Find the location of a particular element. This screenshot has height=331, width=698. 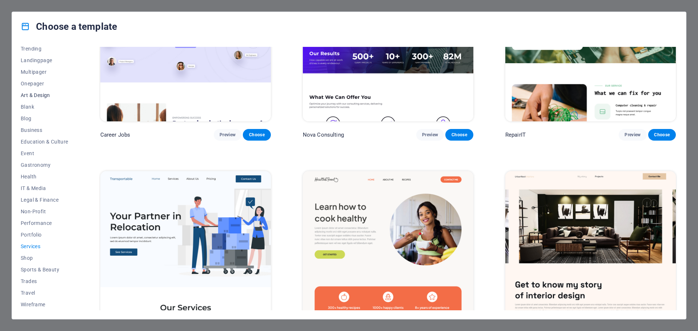

img: Transportable is located at coordinates (185, 250).